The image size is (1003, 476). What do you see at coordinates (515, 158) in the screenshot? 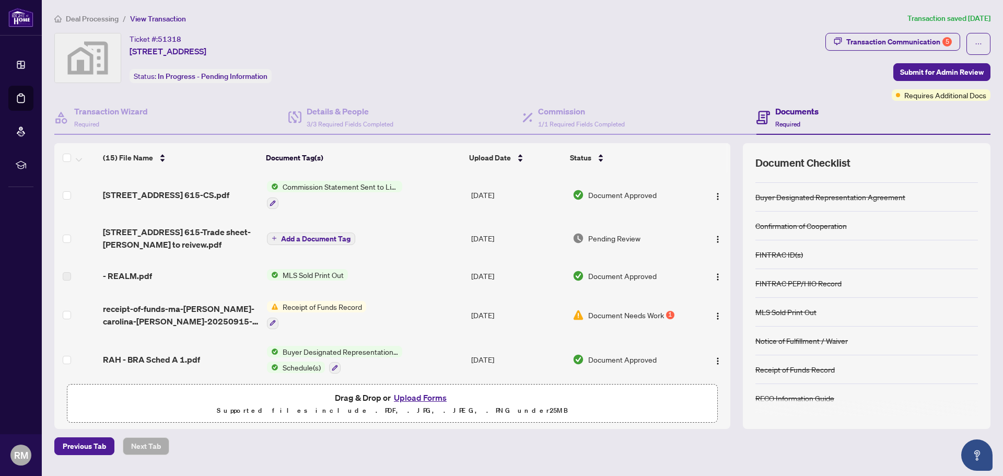
I see `th: Upload Date` at bounding box center [515, 158].